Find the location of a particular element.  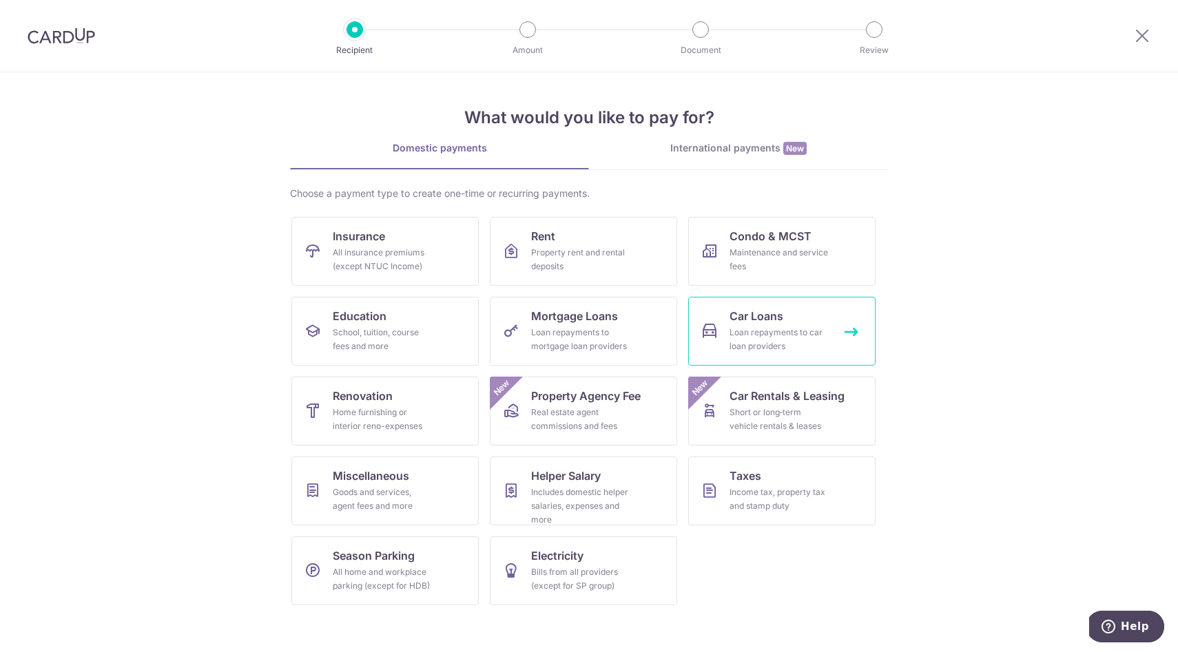

div: All insurance premiums (except NTUC Income) is located at coordinates (382, 260).